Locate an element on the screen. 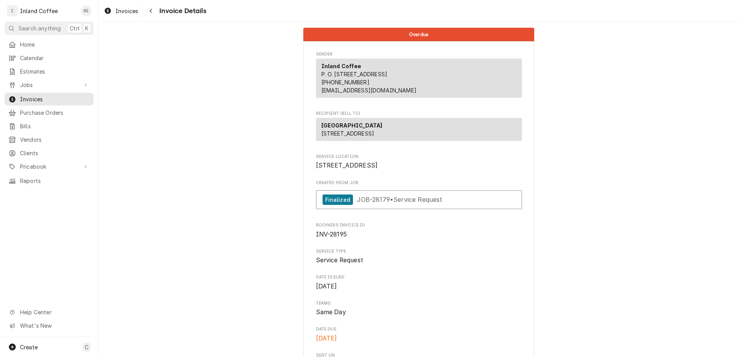  div: Date Issued is located at coordinates (419, 282).